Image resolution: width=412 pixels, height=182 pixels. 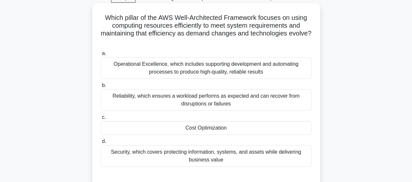 I want to click on span: a., so click(x=104, y=53).